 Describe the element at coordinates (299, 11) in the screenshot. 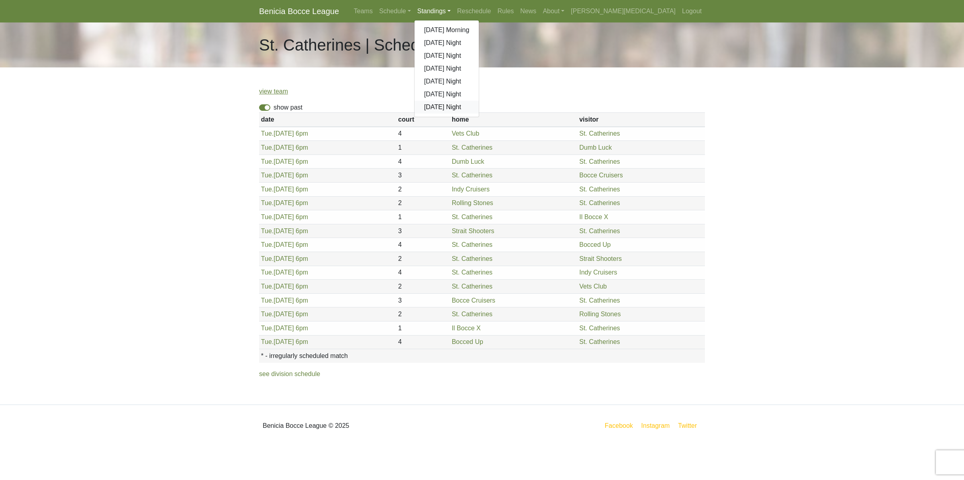

I see `a: Benicia Bocce League` at that location.